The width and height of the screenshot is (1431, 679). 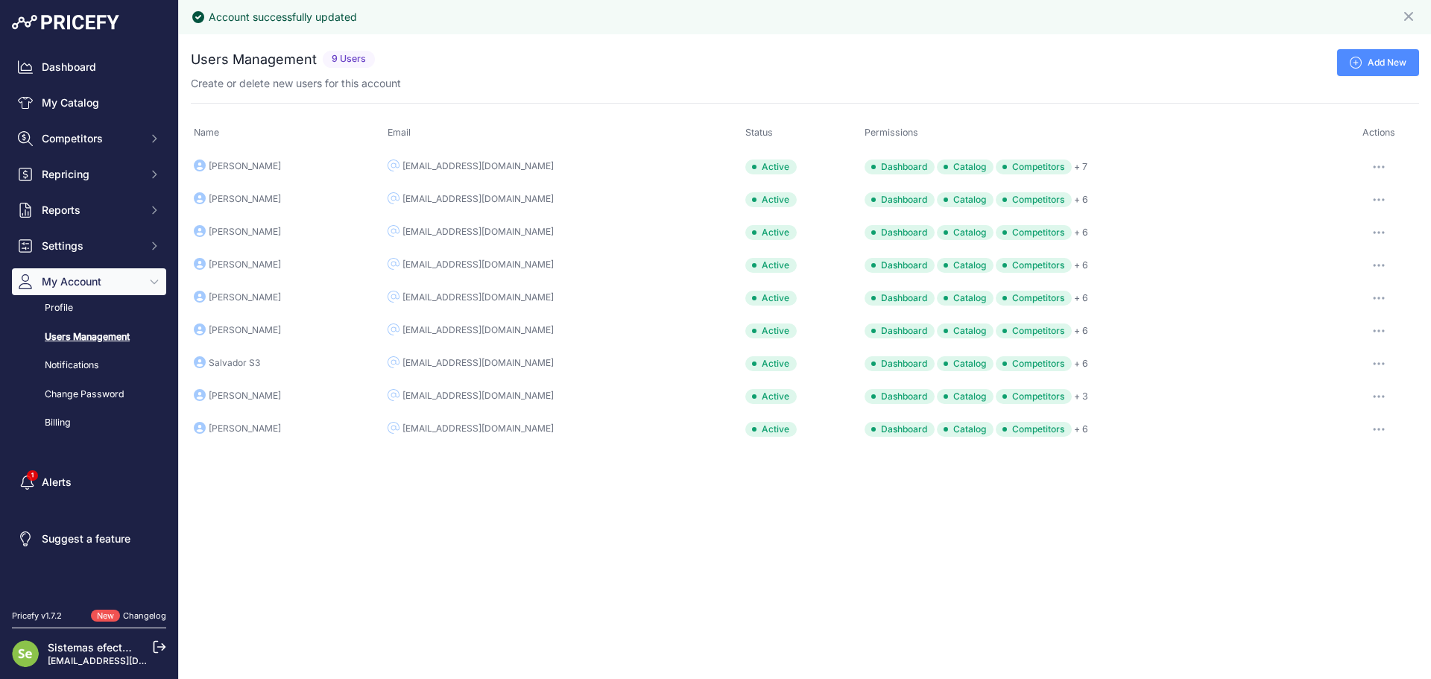 I want to click on div: Salvador S3, so click(x=234, y=363).